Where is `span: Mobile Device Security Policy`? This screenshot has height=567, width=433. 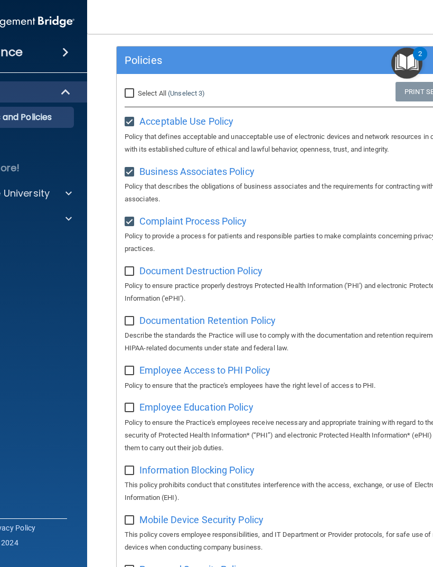
span: Mobile Device Security Policy is located at coordinates (201, 519).